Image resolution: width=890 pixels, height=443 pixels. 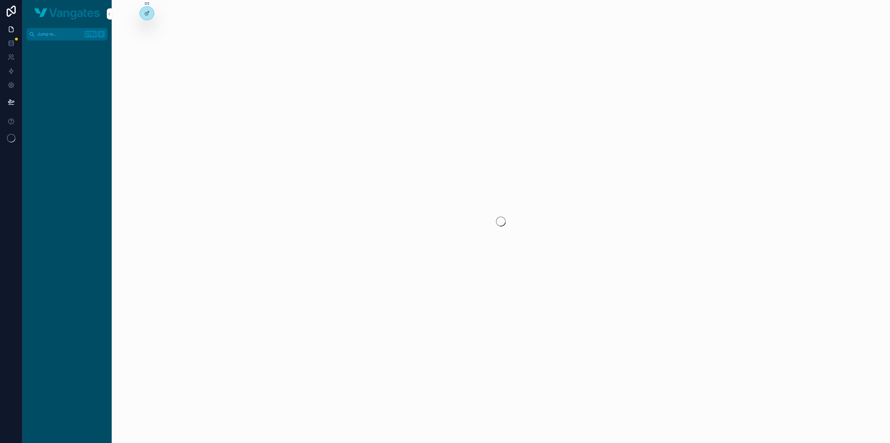 What do you see at coordinates (101, 34) in the screenshot?
I see `span: K` at bounding box center [101, 34].